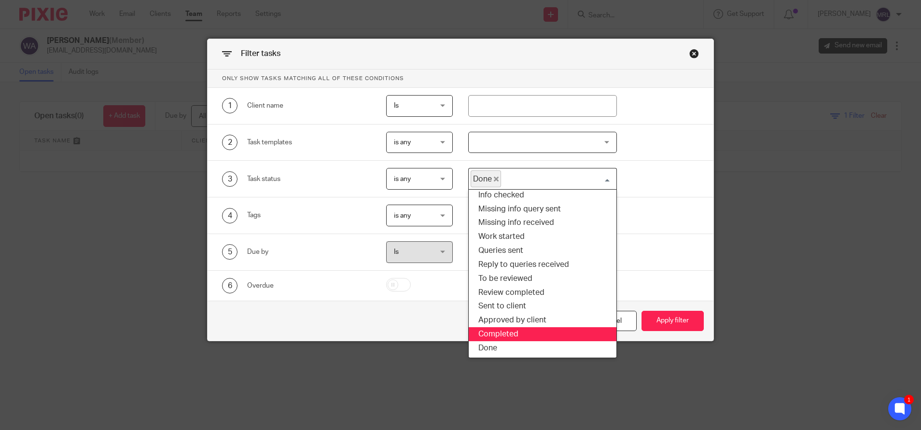  Describe the element at coordinates (694, 54) in the screenshot. I see `div: Close this dialog window` at that location.